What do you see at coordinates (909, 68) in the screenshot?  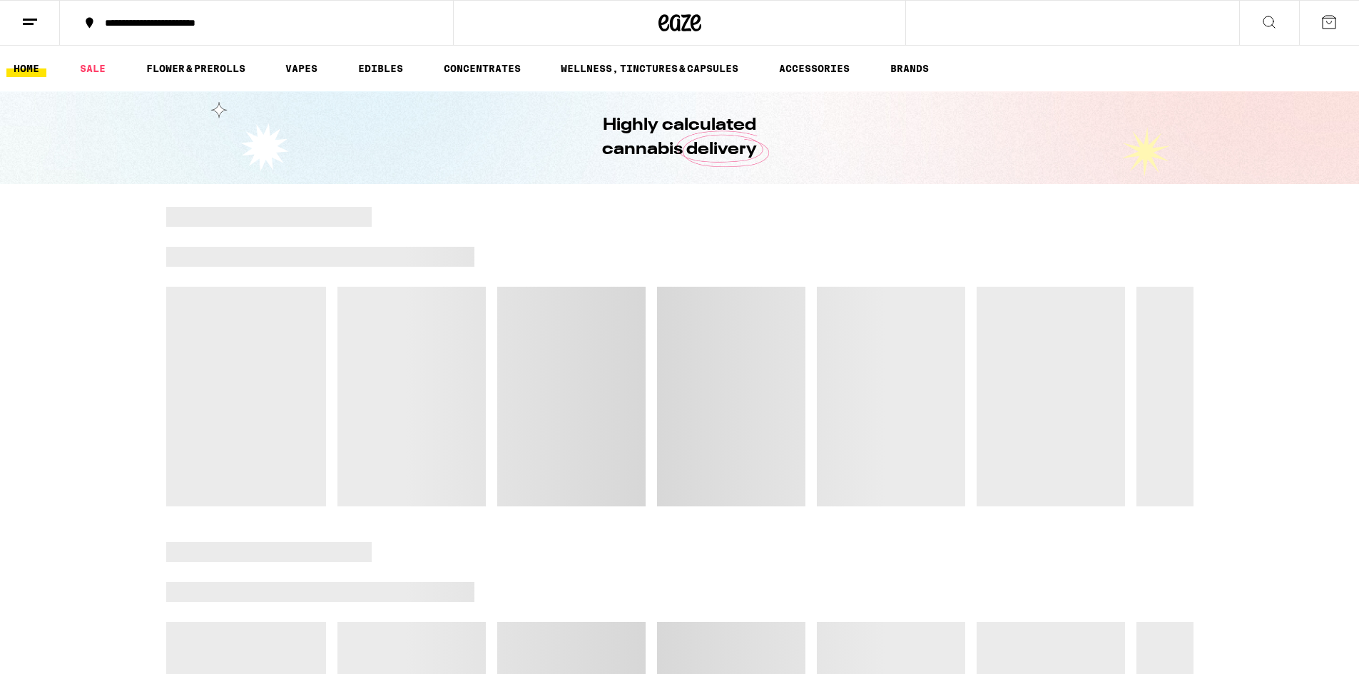 I see `a: BRANDS` at bounding box center [909, 68].